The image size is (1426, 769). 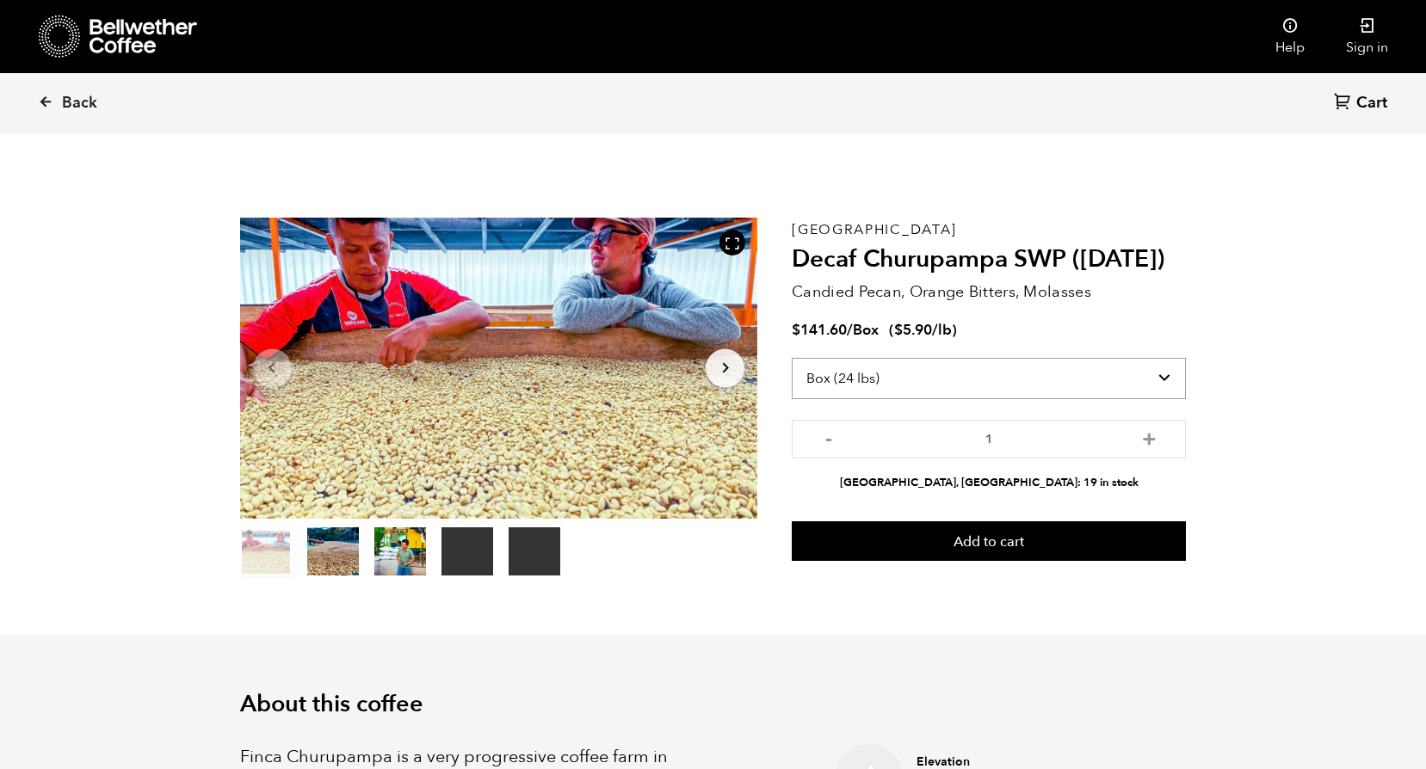 I want to click on span: Cart, so click(x=1372, y=103).